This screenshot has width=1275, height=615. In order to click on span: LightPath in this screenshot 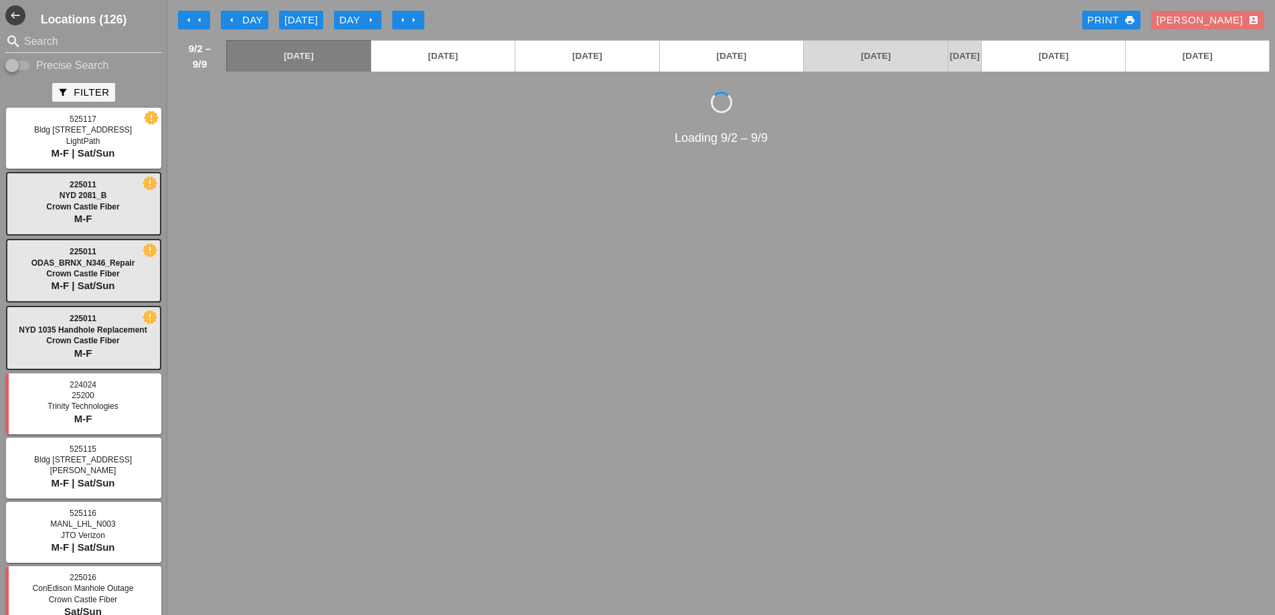, I will do `click(83, 141)`.